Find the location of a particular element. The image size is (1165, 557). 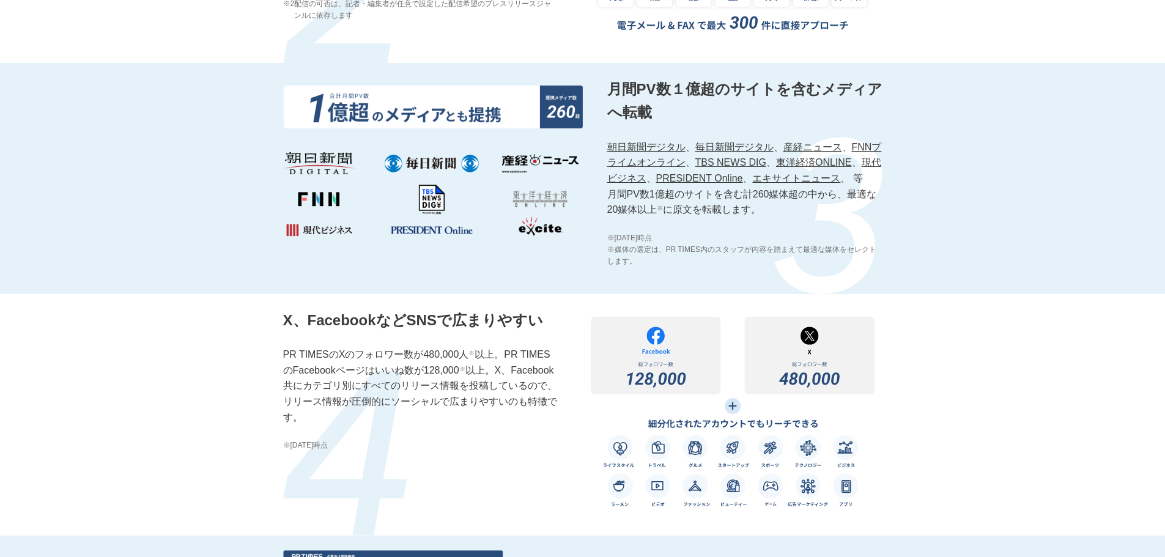

img: 合計月間PV数 1億超のメディアとも提携 is located at coordinates (433, 161).